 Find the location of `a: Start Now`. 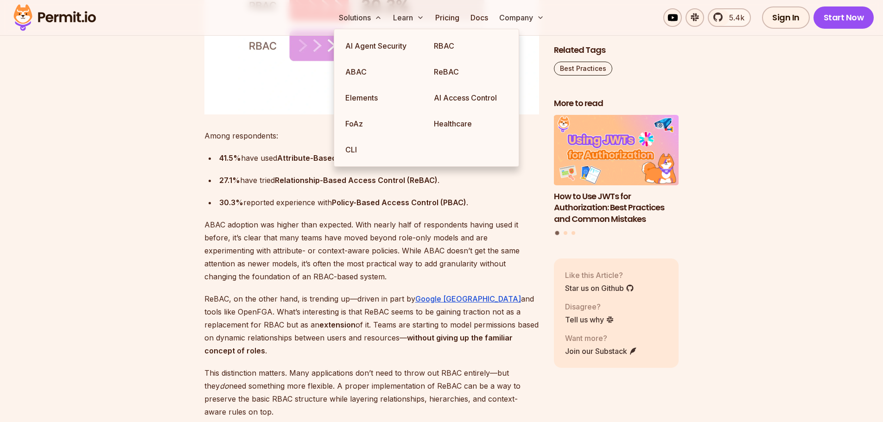

a: Start Now is located at coordinates (844, 18).